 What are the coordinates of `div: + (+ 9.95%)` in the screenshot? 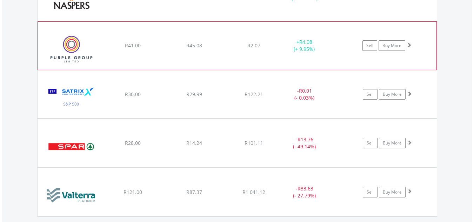 It's located at (304, 46).